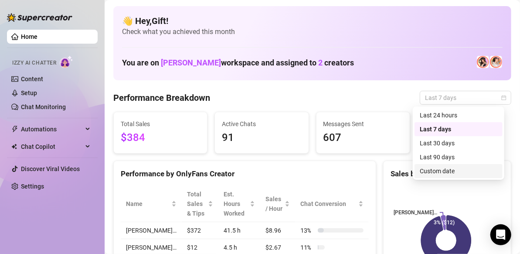 Image resolution: width=520 pixels, height=254 pixels. What do you see at coordinates (50, 169) in the screenshot?
I see `a: Discover Viral Videos` at bounding box center [50, 169].